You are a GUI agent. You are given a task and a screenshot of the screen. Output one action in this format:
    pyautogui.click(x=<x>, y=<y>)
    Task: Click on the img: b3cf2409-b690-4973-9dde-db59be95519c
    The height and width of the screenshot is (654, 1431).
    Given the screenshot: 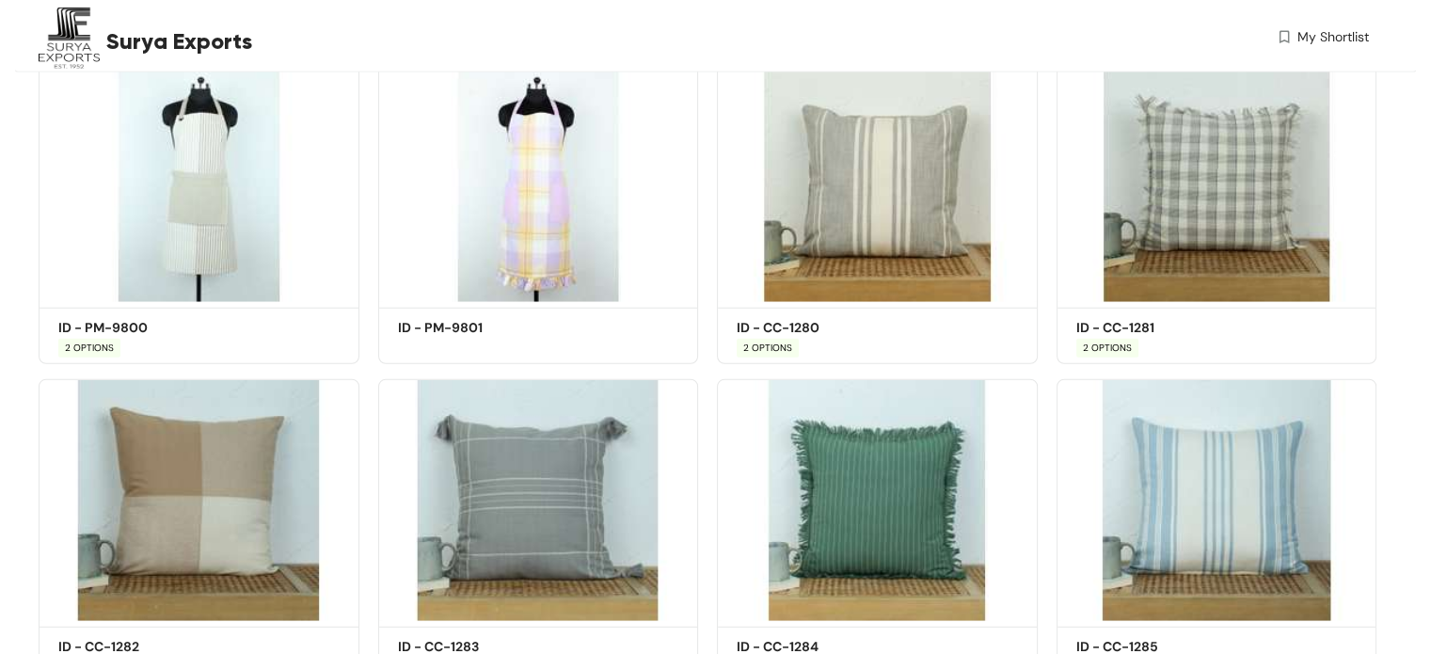 What is the action you would take?
    pyautogui.click(x=1217, y=181)
    